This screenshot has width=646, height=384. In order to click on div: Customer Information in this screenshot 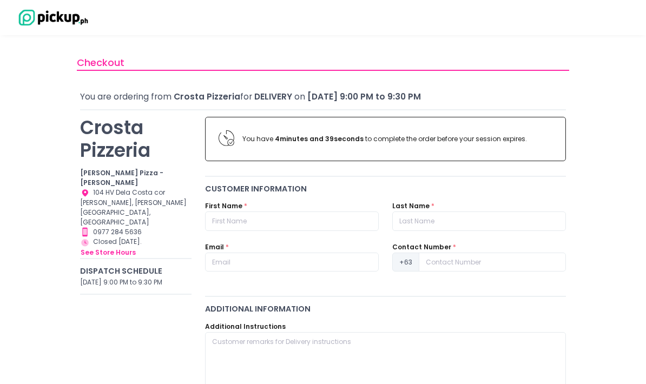, I will do `click(385, 189)`.